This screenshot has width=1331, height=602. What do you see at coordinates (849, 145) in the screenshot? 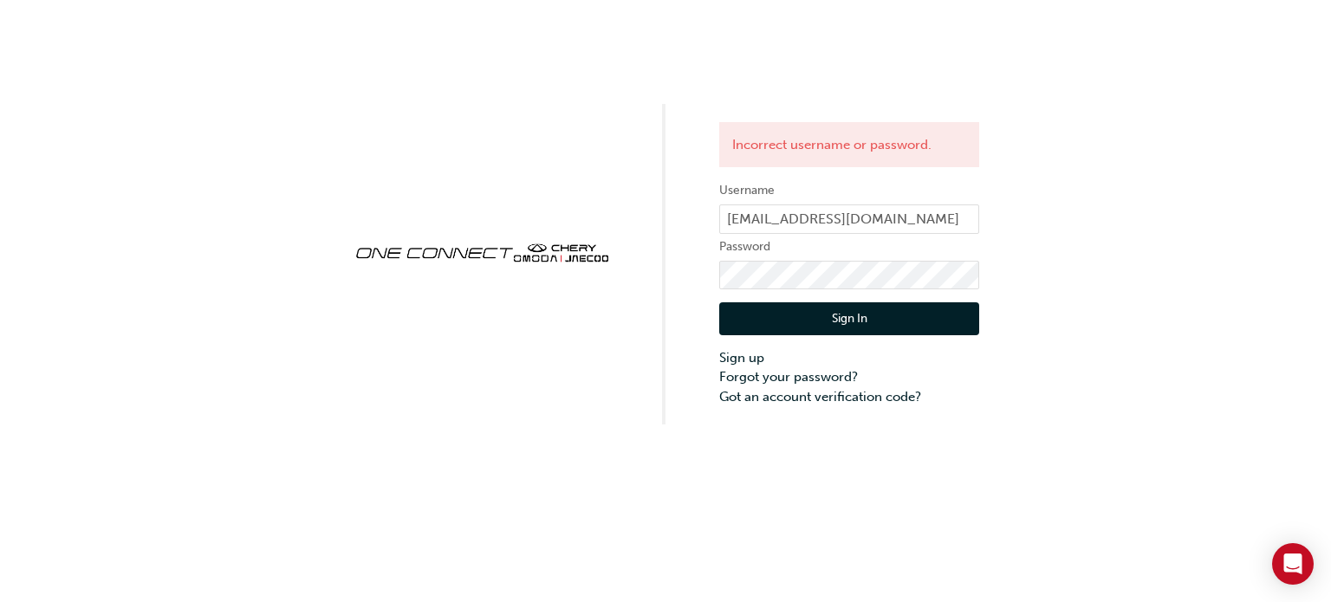
I see `div: Incorrect username or password.` at bounding box center [849, 145].